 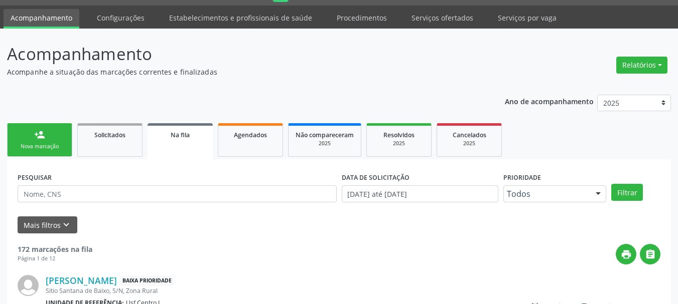 I want to click on span: Na fila, so click(x=180, y=135).